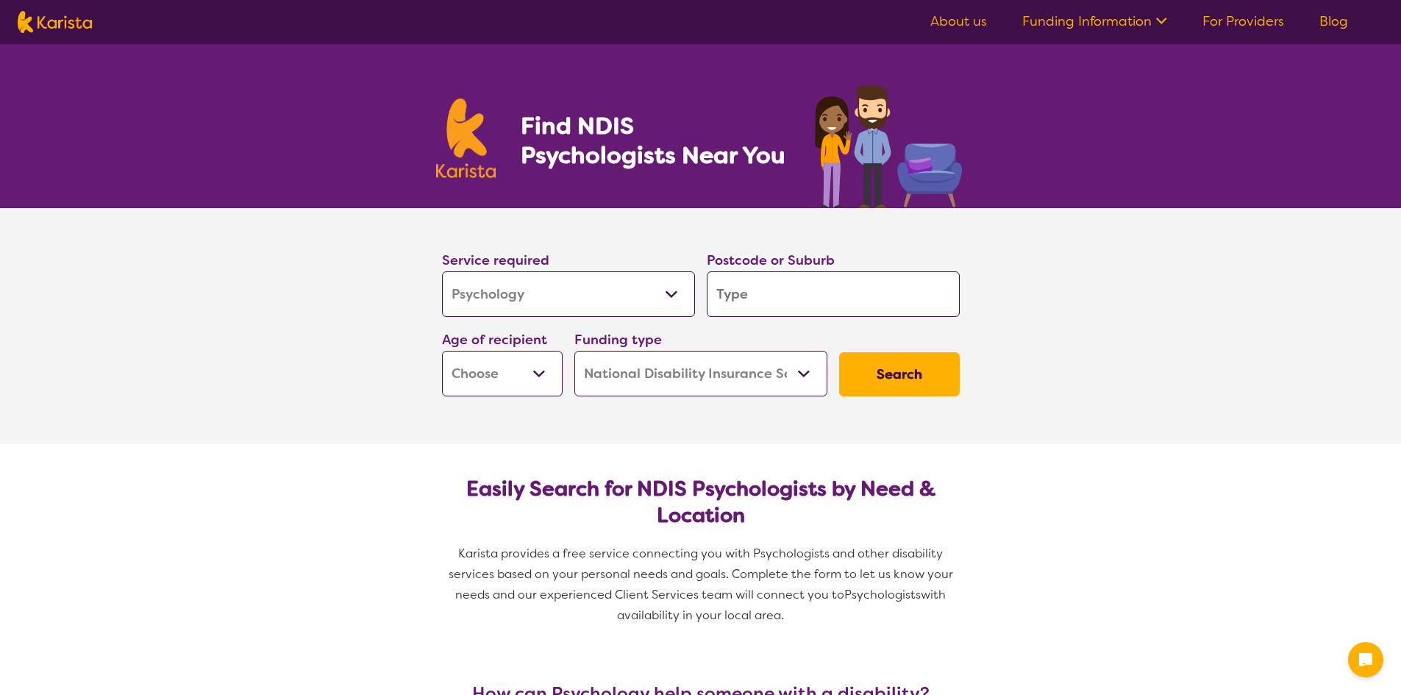 This screenshot has height=695, width=1401. Describe the element at coordinates (958, 21) in the screenshot. I see `a: About us` at that location.